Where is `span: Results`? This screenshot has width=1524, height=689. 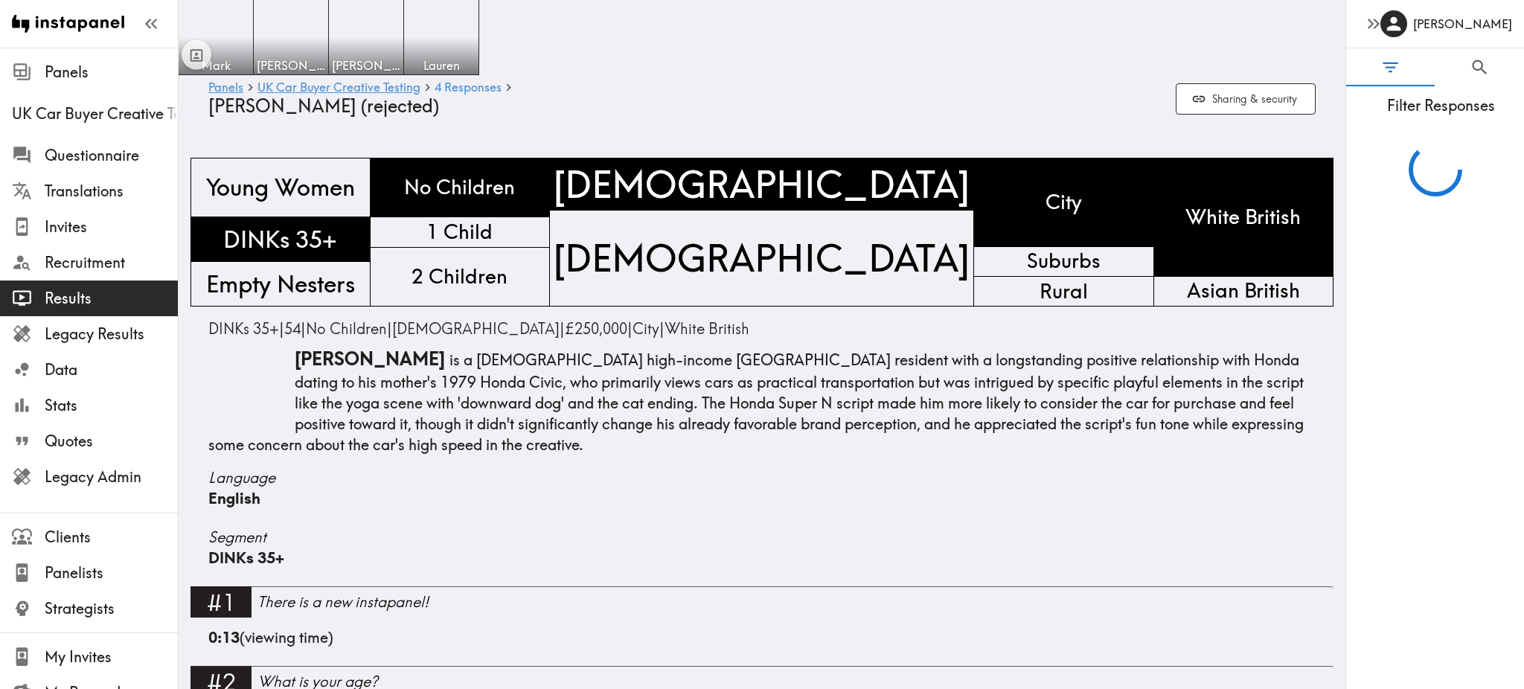 span: Results is located at coordinates (111, 298).